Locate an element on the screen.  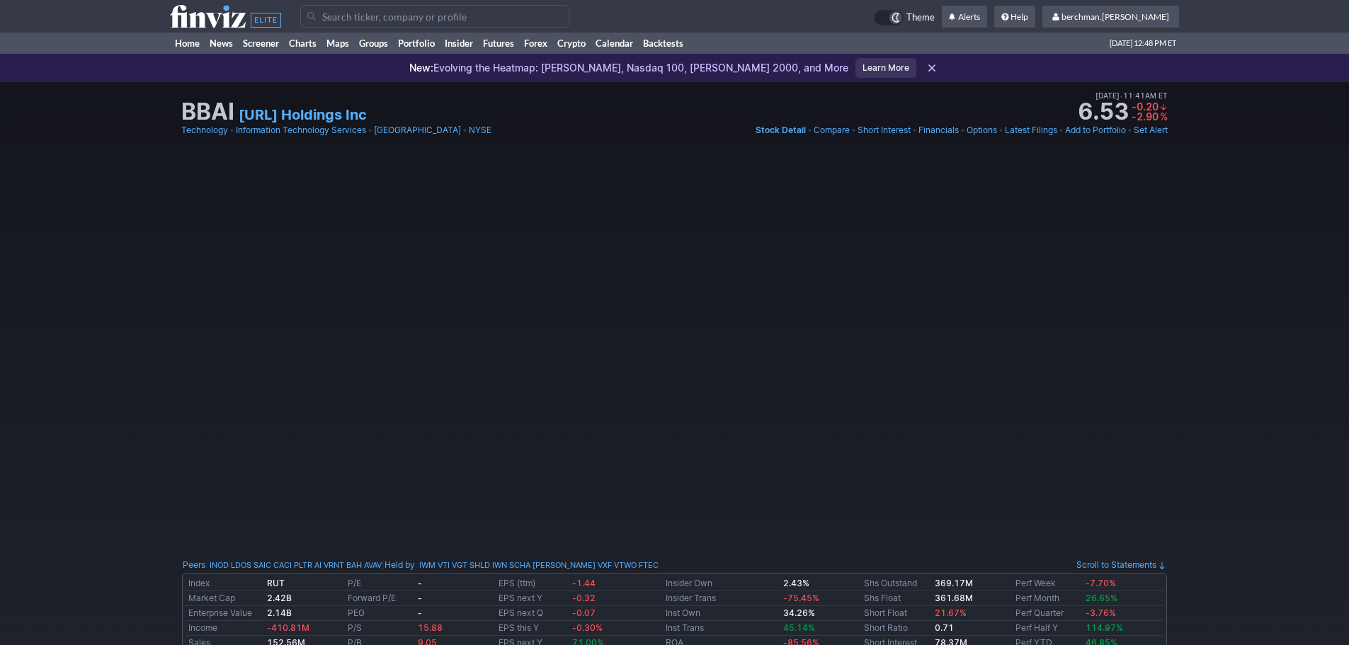
a: AVAV is located at coordinates (373, 565).